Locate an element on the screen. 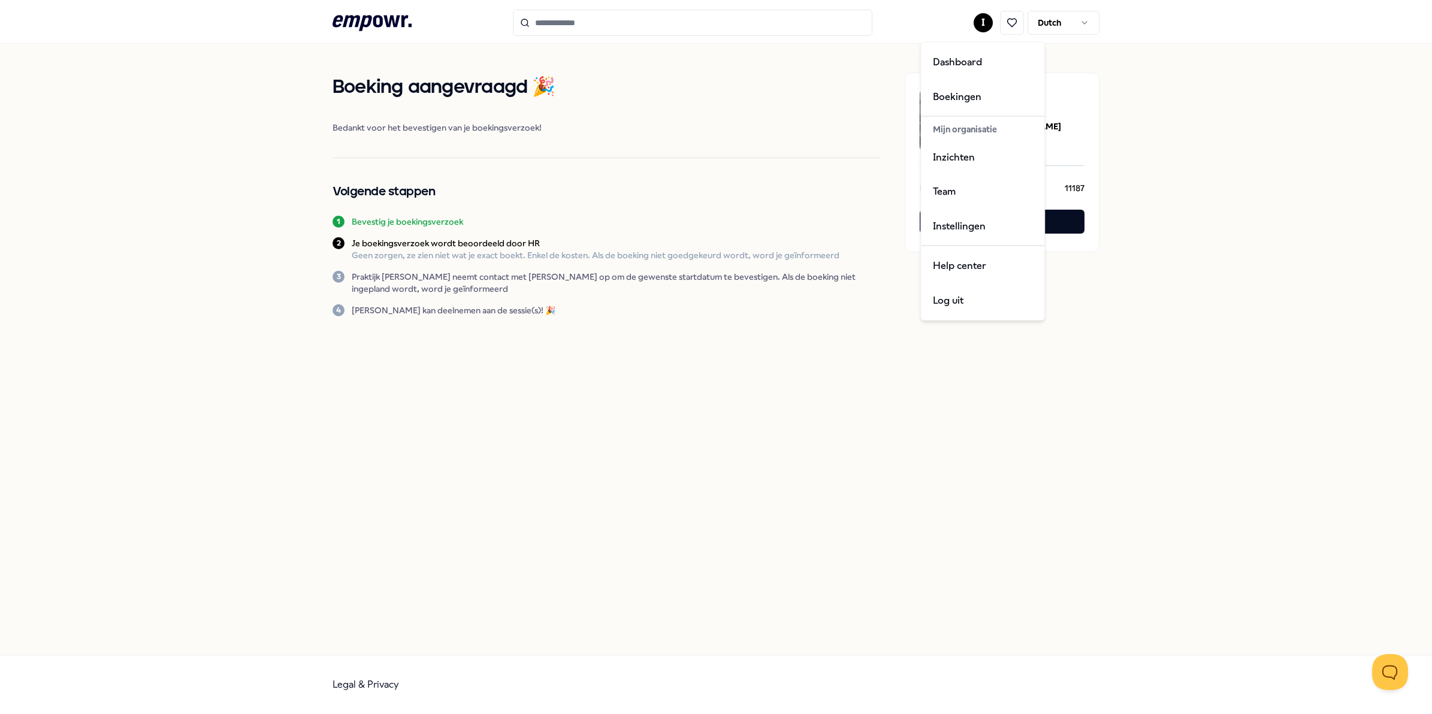 The image size is (1432, 714). div: I is located at coordinates (983, 182).